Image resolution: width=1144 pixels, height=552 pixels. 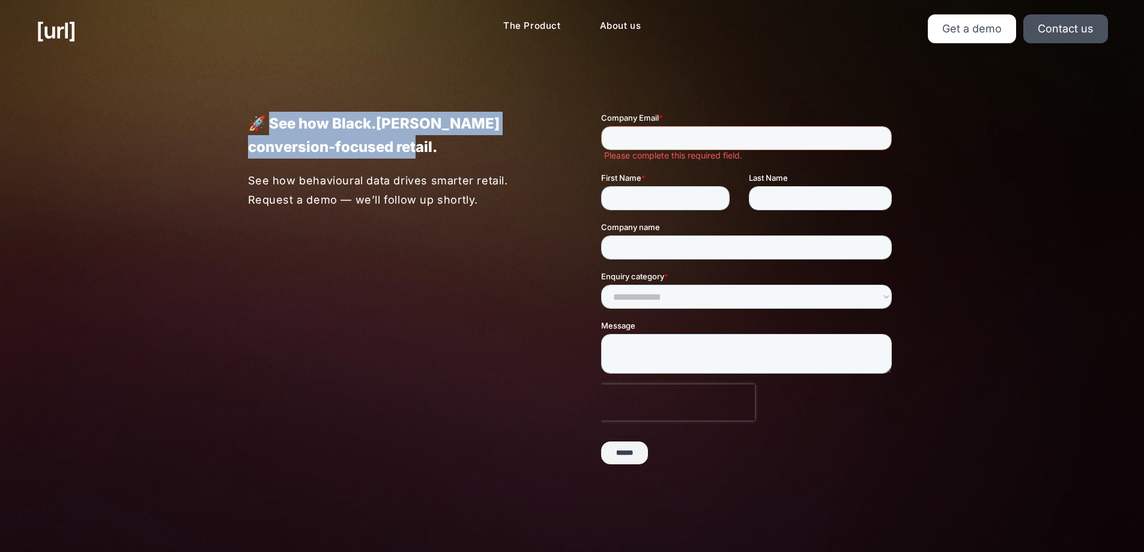 I want to click on label: Please complete this required field., so click(x=149, y=44).